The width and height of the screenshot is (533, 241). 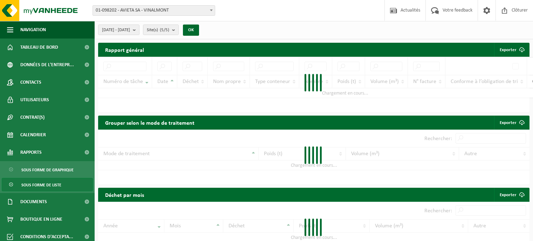 What do you see at coordinates (31, 152) in the screenshot?
I see `span: Rapports` at bounding box center [31, 152].